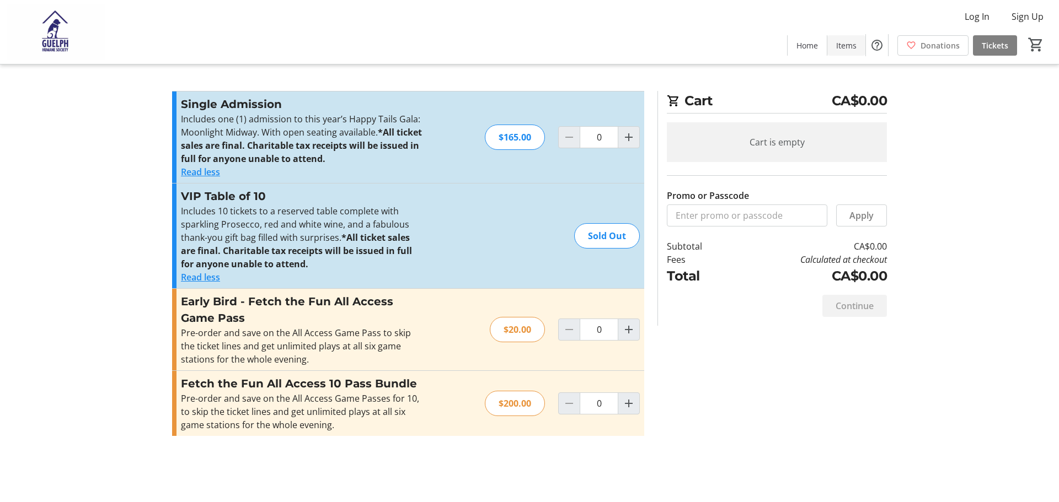  Describe the element at coordinates (995, 45) in the screenshot. I see `a: Tickets` at that location.